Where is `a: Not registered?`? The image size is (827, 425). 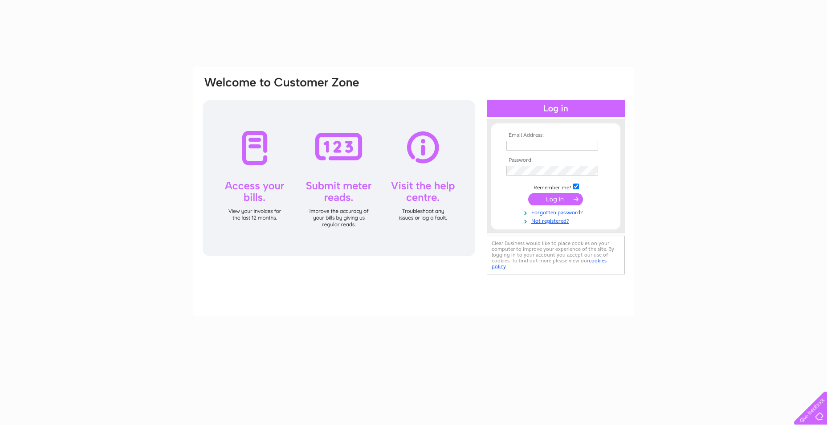
a: Not registered? is located at coordinates (557, 220).